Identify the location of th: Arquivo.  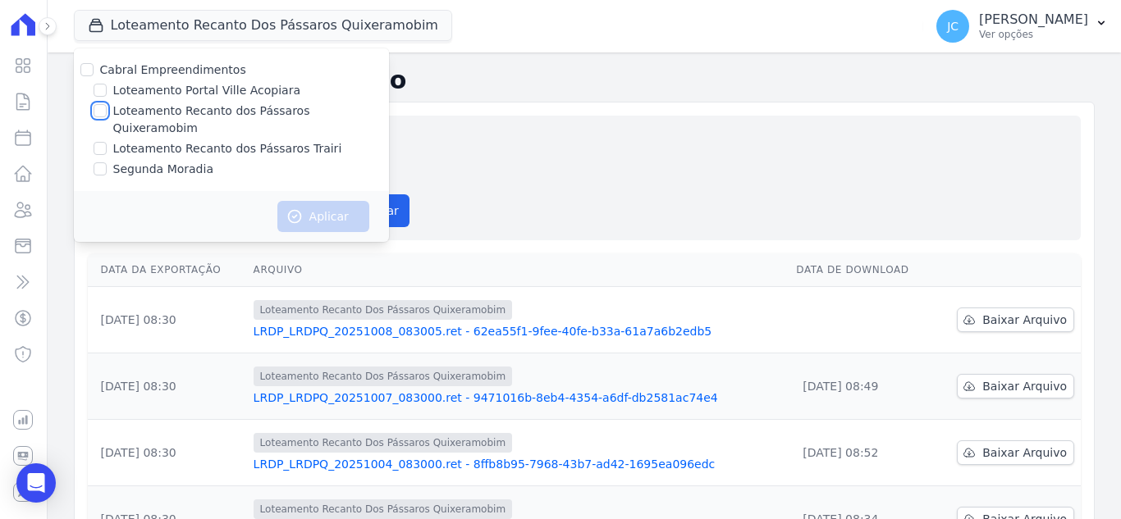
(519, 270).